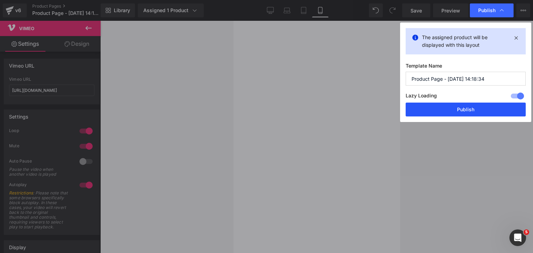 The height and width of the screenshot is (253, 533). What do you see at coordinates (487, 10) in the screenshot?
I see `span: Publish` at bounding box center [487, 10].